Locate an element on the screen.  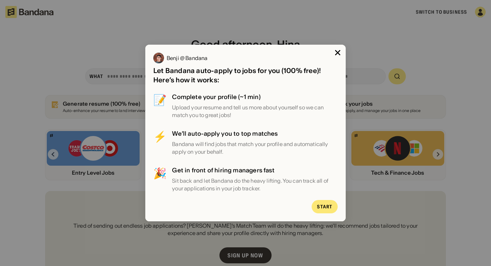
div: Sit back and let Bandana do the heavy lifting. You can track all of your applications in your job... is located at coordinates (255, 185).